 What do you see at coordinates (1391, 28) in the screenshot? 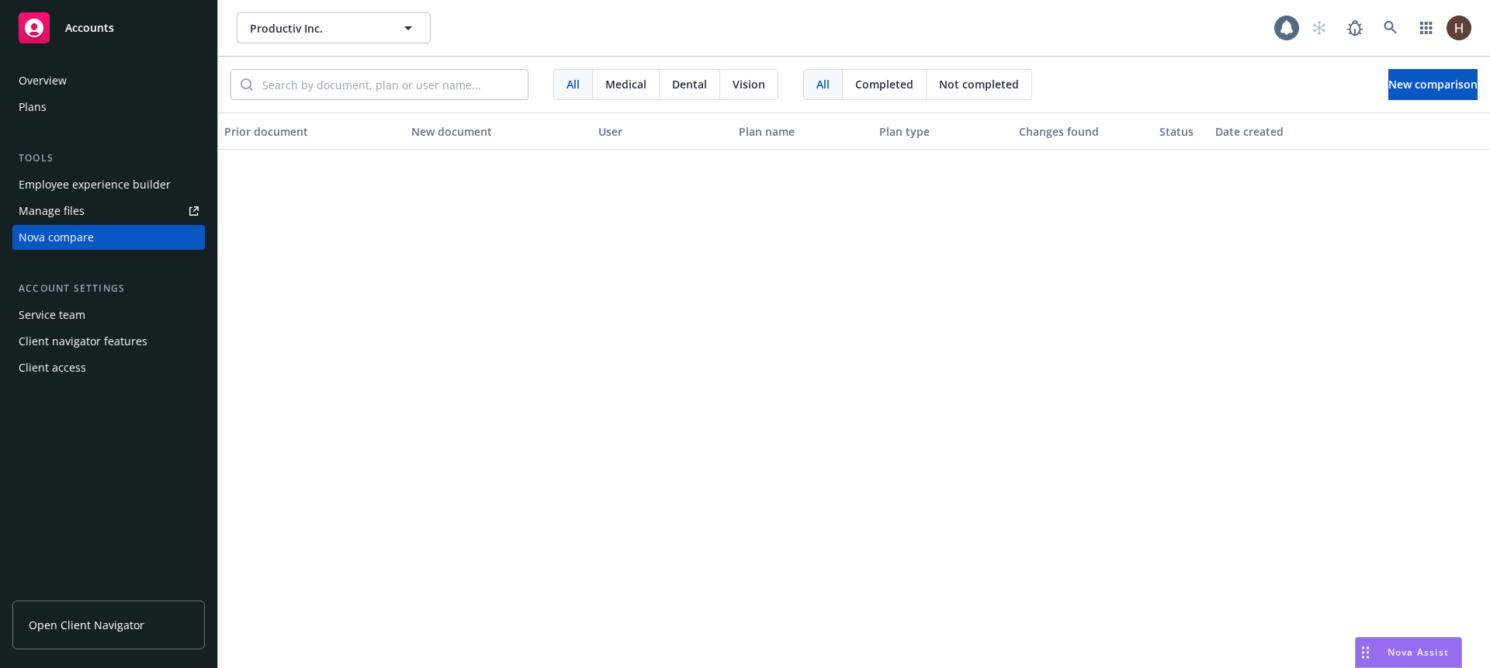
I see `a: Search` at bounding box center [1391, 28].